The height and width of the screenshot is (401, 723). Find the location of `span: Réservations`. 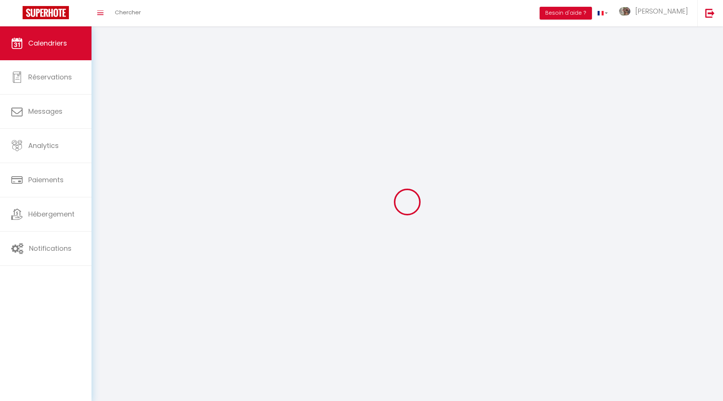

span: Réservations is located at coordinates (50, 77).